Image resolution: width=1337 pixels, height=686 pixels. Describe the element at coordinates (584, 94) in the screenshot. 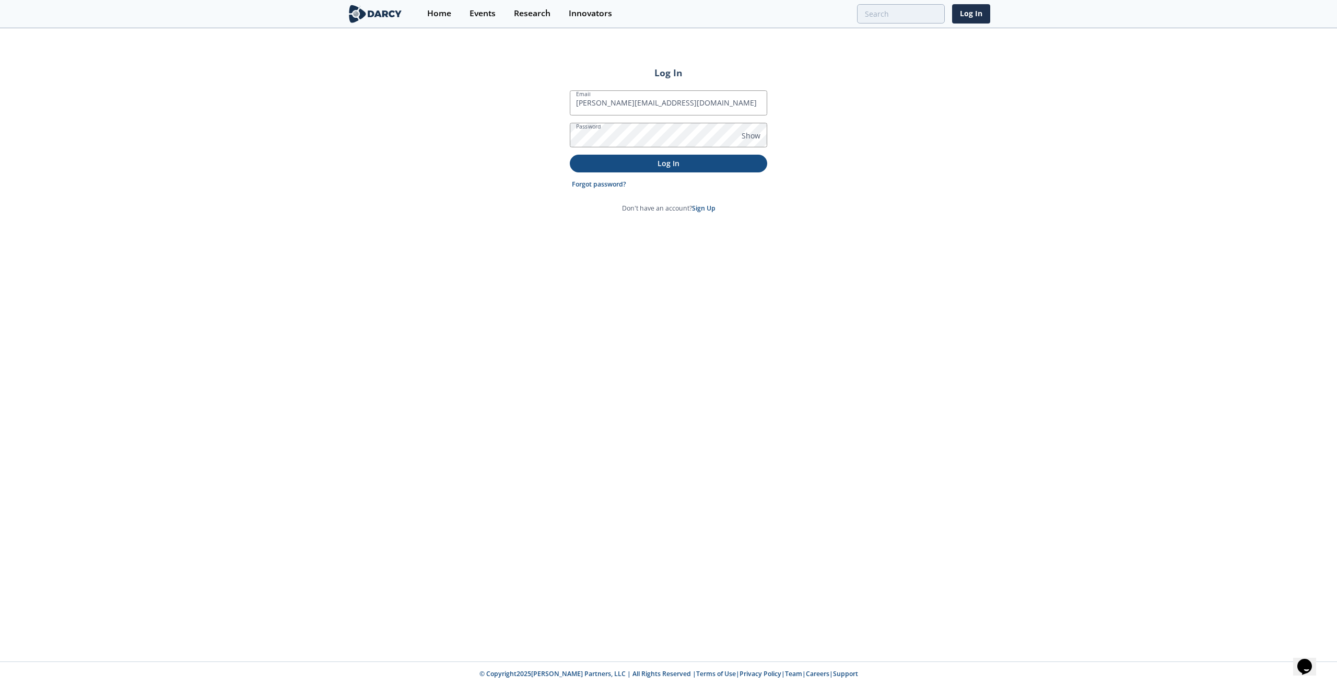

I see `label: Email` at that location.